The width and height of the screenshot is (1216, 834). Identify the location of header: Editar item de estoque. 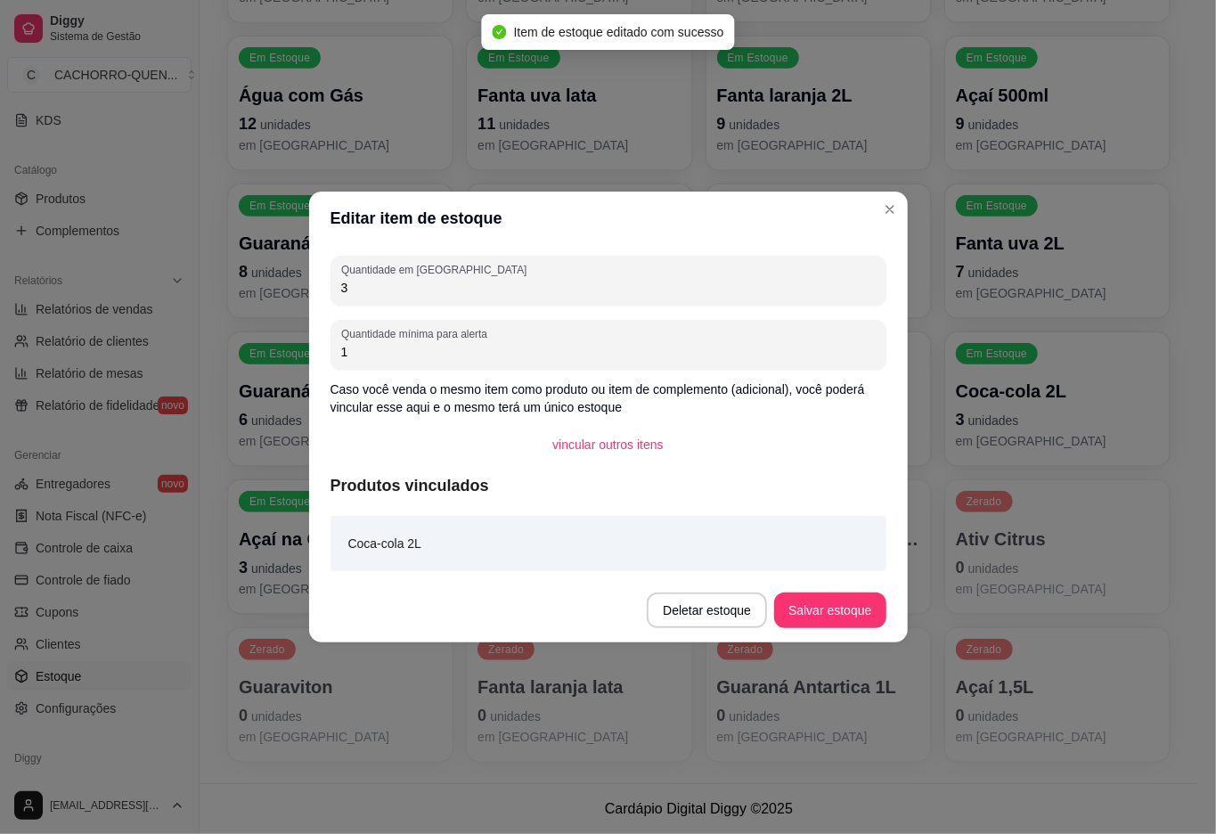
(609, 218).